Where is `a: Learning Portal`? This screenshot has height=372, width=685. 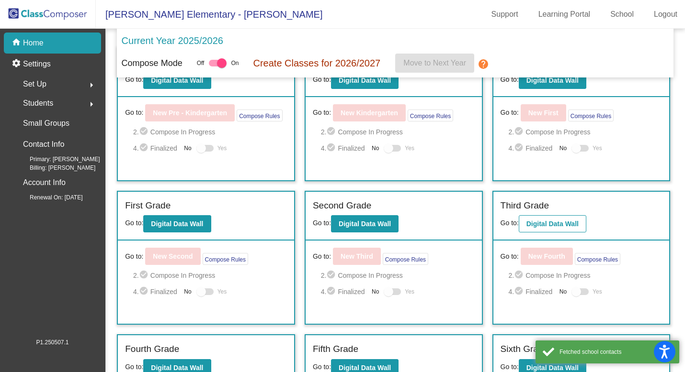
a: Learning Portal is located at coordinates (564, 14).